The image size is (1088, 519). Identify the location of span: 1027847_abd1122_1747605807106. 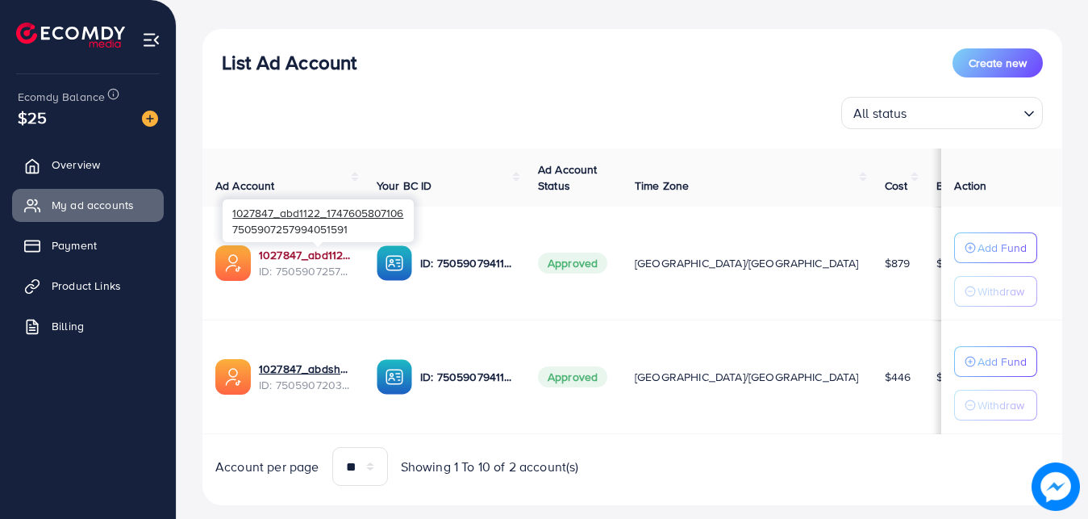
(318, 212).